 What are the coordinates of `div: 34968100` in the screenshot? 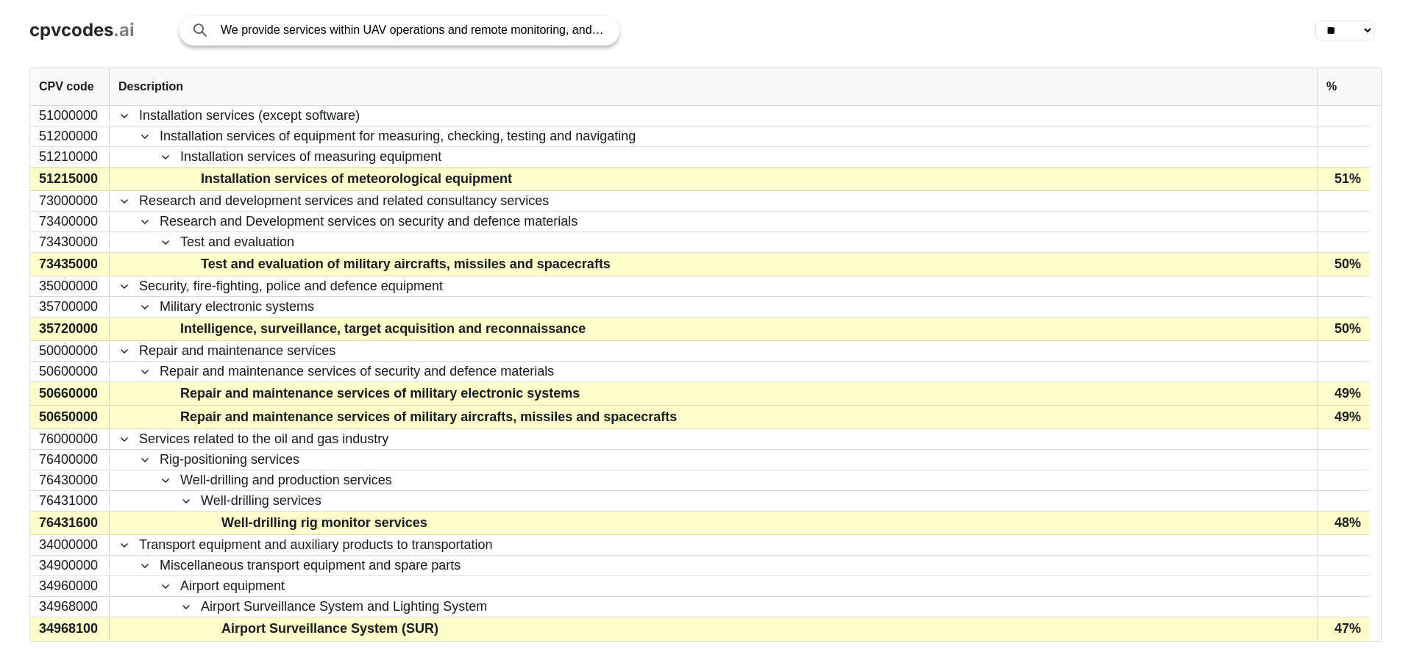 It's located at (70, 629).